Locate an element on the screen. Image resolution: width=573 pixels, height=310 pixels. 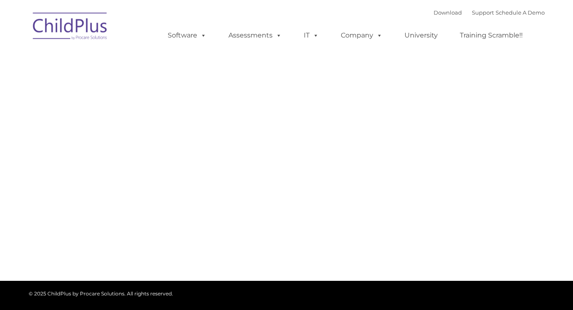
a: University is located at coordinates (421, 35).